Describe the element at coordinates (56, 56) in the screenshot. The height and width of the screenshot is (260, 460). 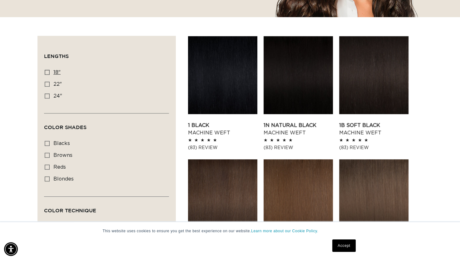
I see `span: Lengths` at that location.